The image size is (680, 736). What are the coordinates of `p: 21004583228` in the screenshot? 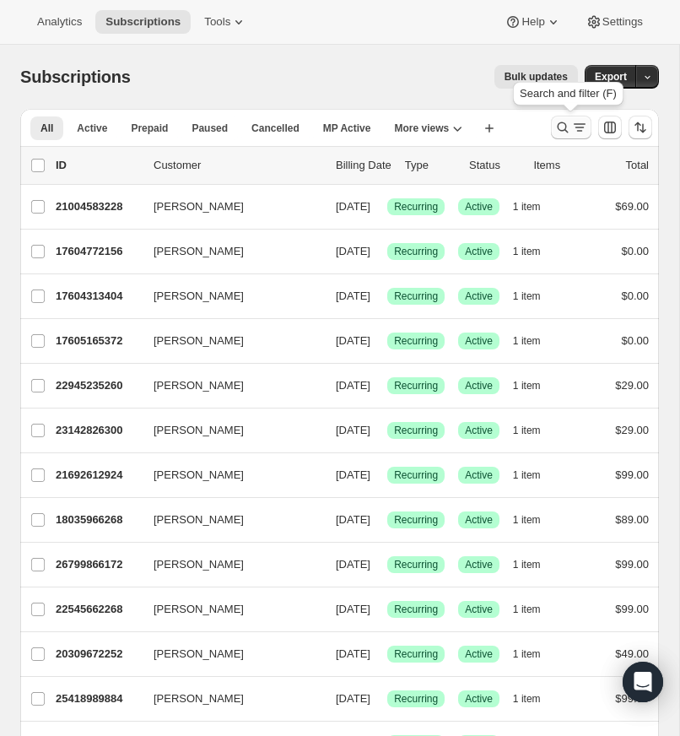 It's located at (98, 207).